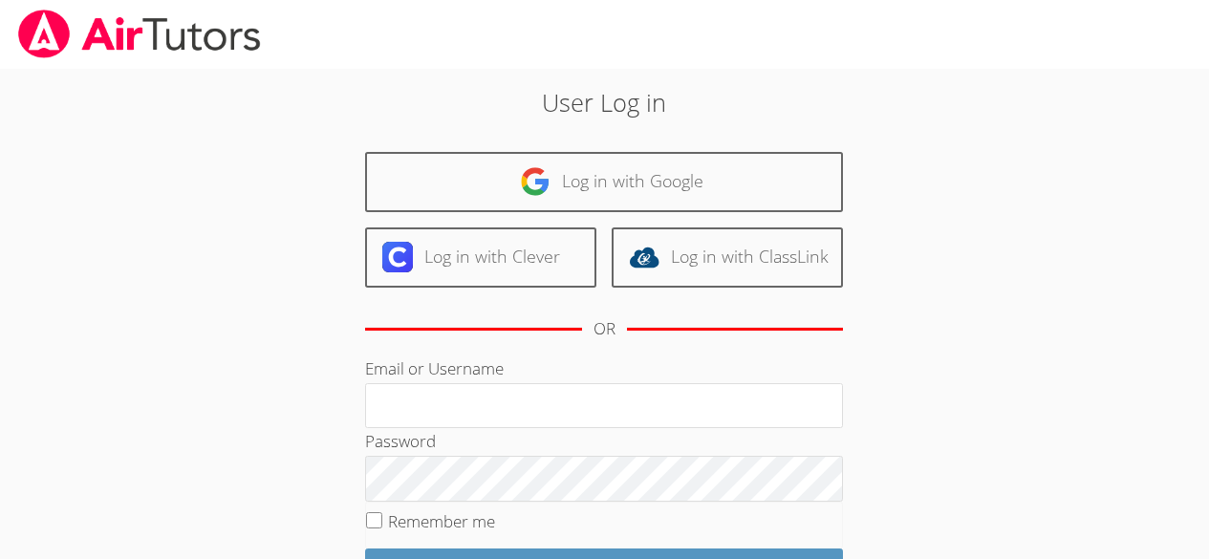 The width and height of the screenshot is (1209, 559). Describe the element at coordinates (398, 257) in the screenshot. I see `img: clever-logo-6eab21bc6e7a338710f1a6ff85c0baf02591cd810cc4098c63d3a4b26e2feb20.svg` at that location.